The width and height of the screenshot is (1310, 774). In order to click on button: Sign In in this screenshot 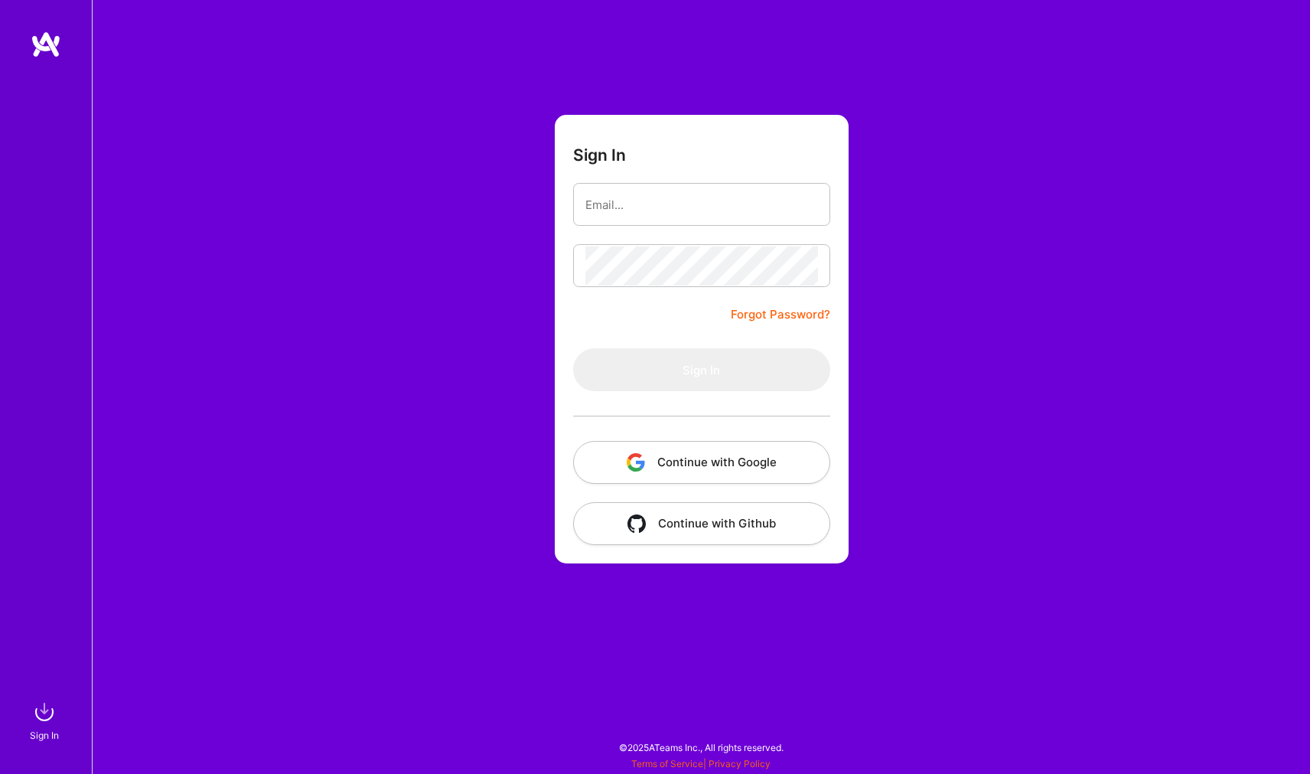, I will do `click(702, 370)`.